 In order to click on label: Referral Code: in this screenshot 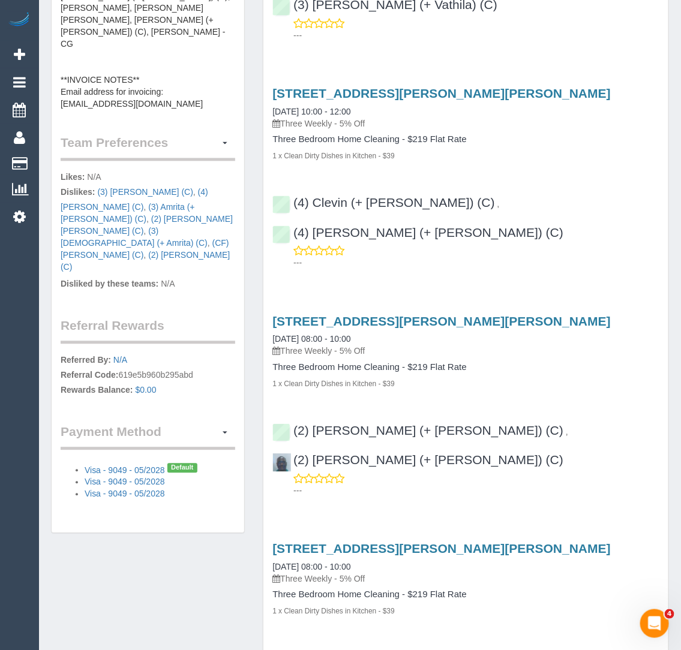, I will do `click(89, 375)`.